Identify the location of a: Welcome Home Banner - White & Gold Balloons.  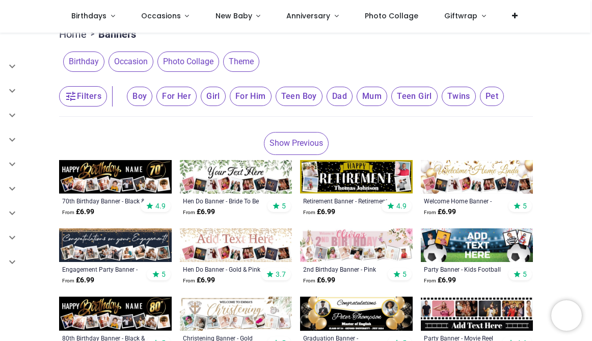
(466, 201).